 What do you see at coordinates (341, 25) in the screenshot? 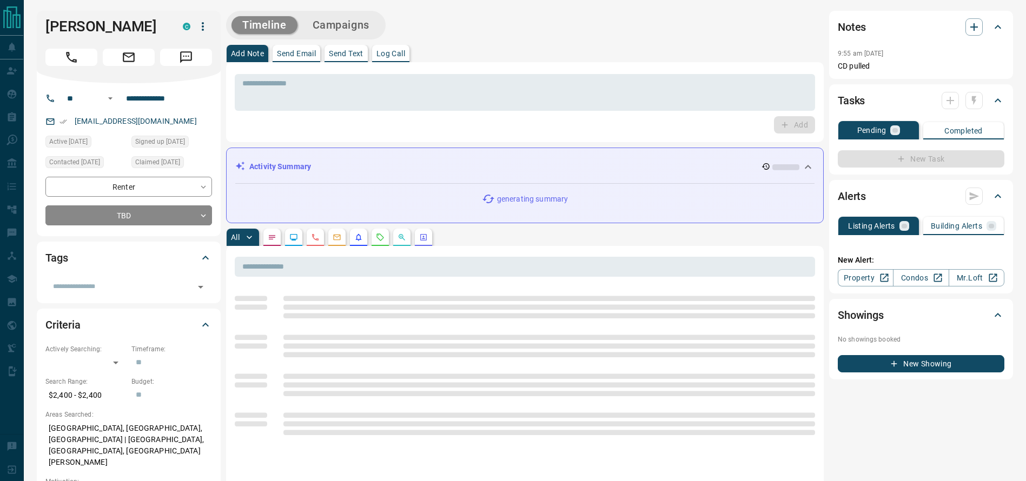
I see `button: Campaigns` at bounding box center [341, 25].